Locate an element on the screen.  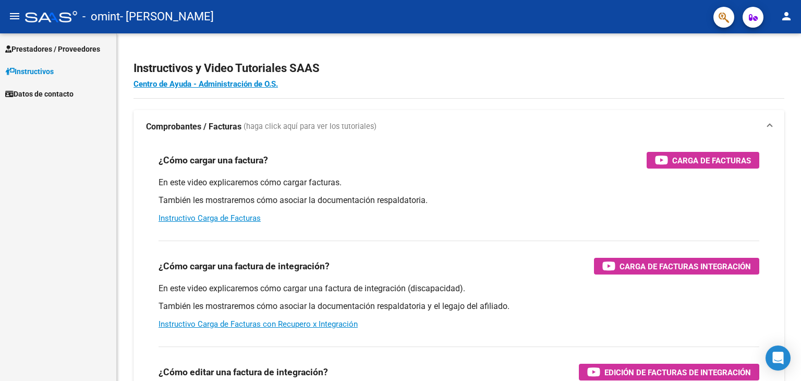
button: Carga de Facturas Integración is located at coordinates (676, 266).